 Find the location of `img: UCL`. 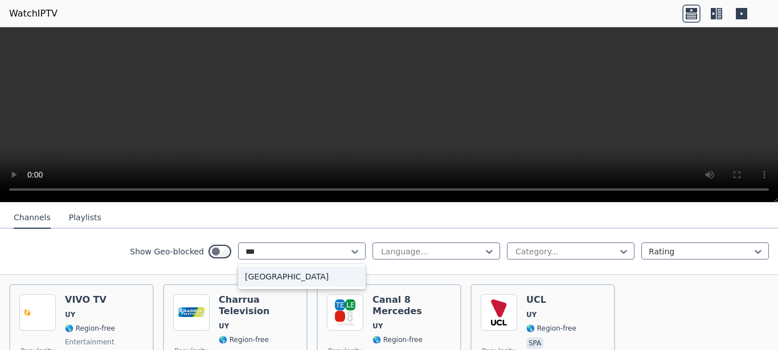

img: UCL is located at coordinates (499, 313).